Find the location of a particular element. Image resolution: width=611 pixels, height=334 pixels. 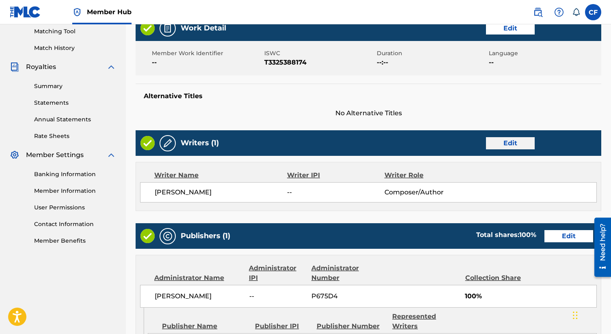

div: Writer Name is located at coordinates (220, 175).